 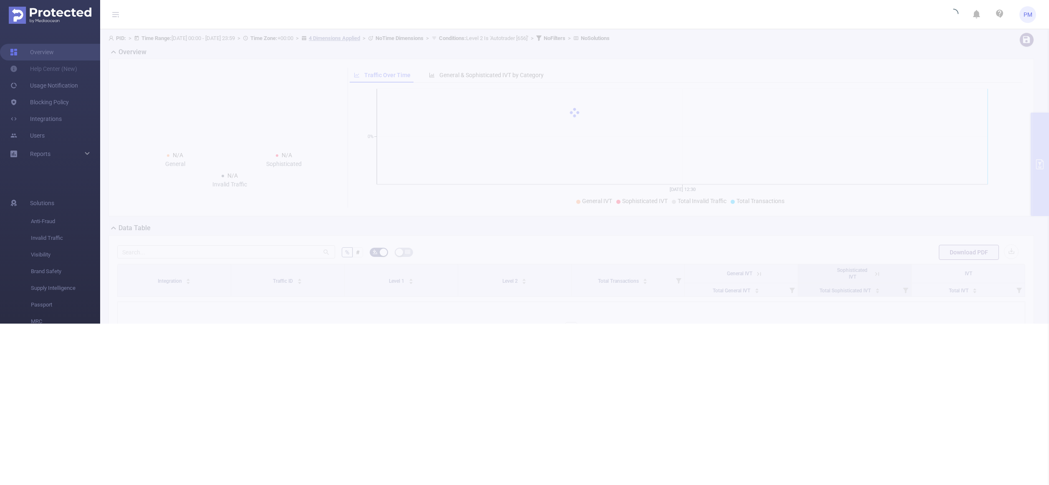 I want to click on a: Users, so click(x=27, y=136).